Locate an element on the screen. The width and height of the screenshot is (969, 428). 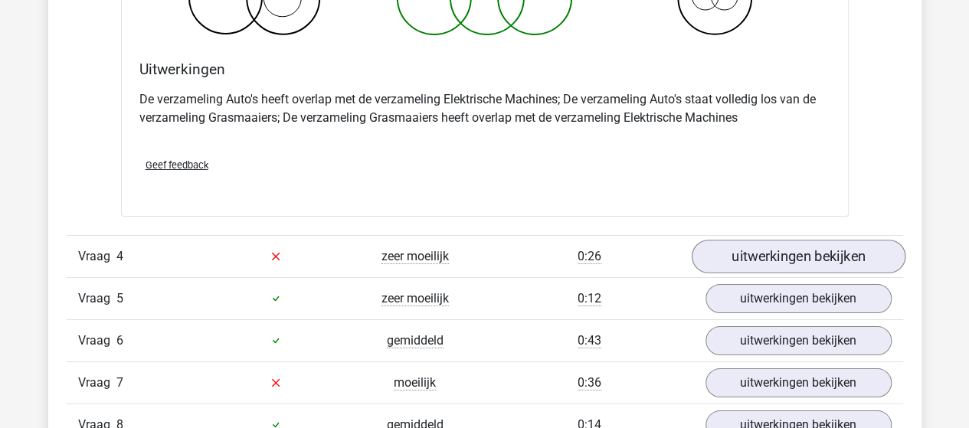
span: 0:36 is located at coordinates (589, 383).